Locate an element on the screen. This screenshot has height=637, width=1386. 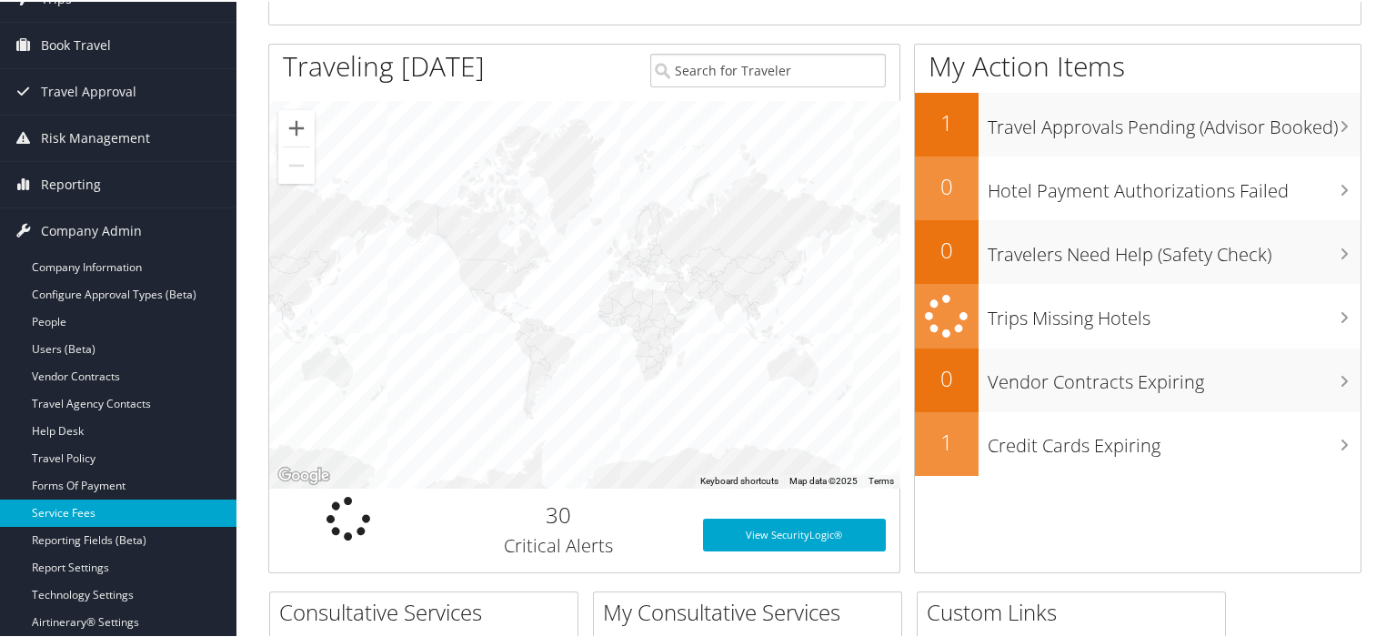
span: Map data ©2025 is located at coordinates (823, 478).